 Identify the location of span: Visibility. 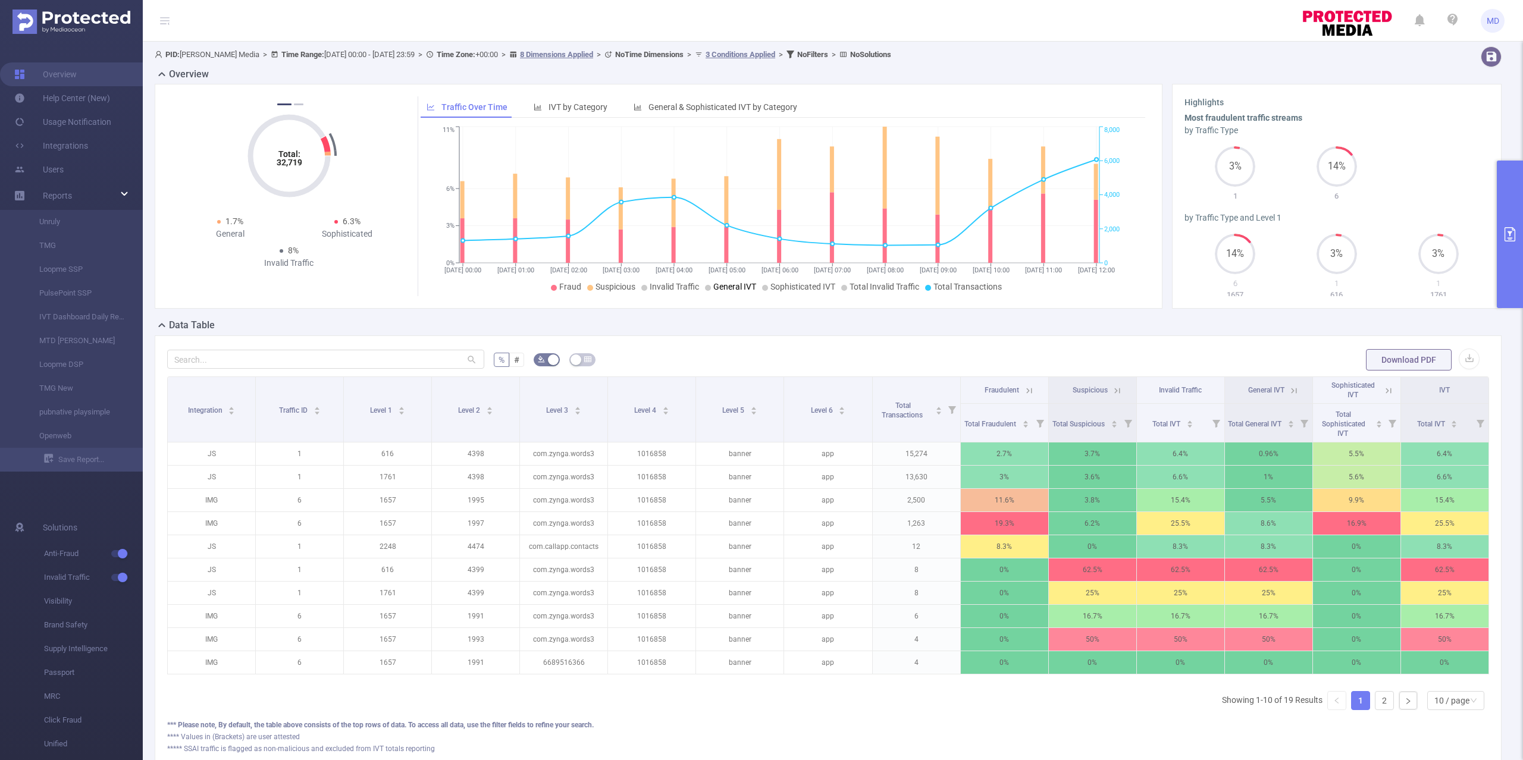
(93, 602).